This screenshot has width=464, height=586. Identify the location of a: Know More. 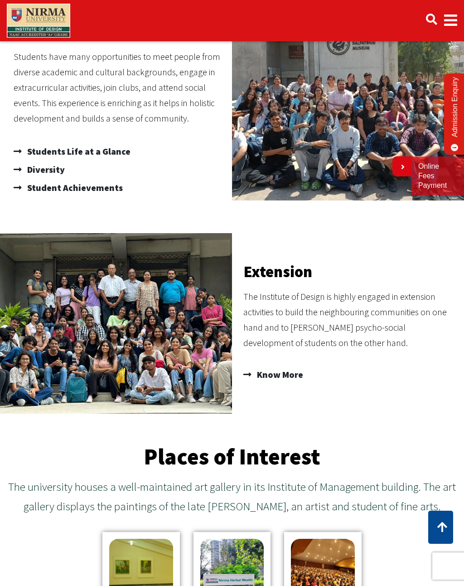
(347, 374).